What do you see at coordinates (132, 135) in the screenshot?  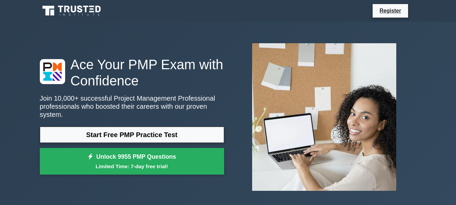 I see `a: Start Free PMP Practice Test` at bounding box center [132, 135].